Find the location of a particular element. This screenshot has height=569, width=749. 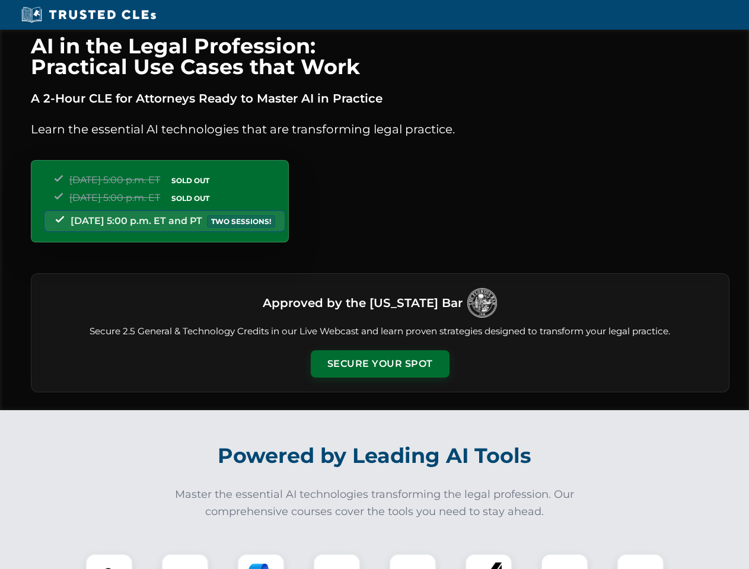

h2: Powered by Leading AI Tools is located at coordinates (375, 456).